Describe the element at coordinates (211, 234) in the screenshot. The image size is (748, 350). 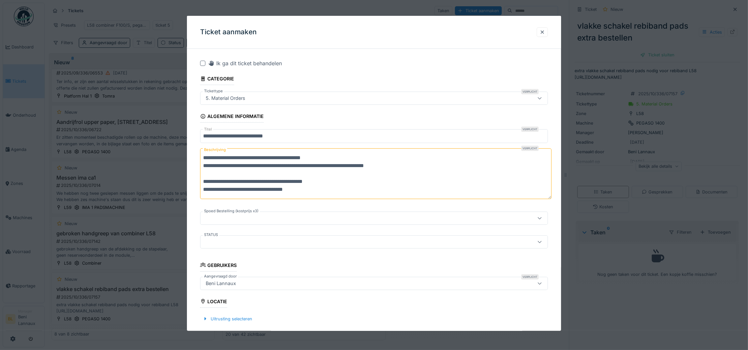
I see `label: STATUS` at that location.